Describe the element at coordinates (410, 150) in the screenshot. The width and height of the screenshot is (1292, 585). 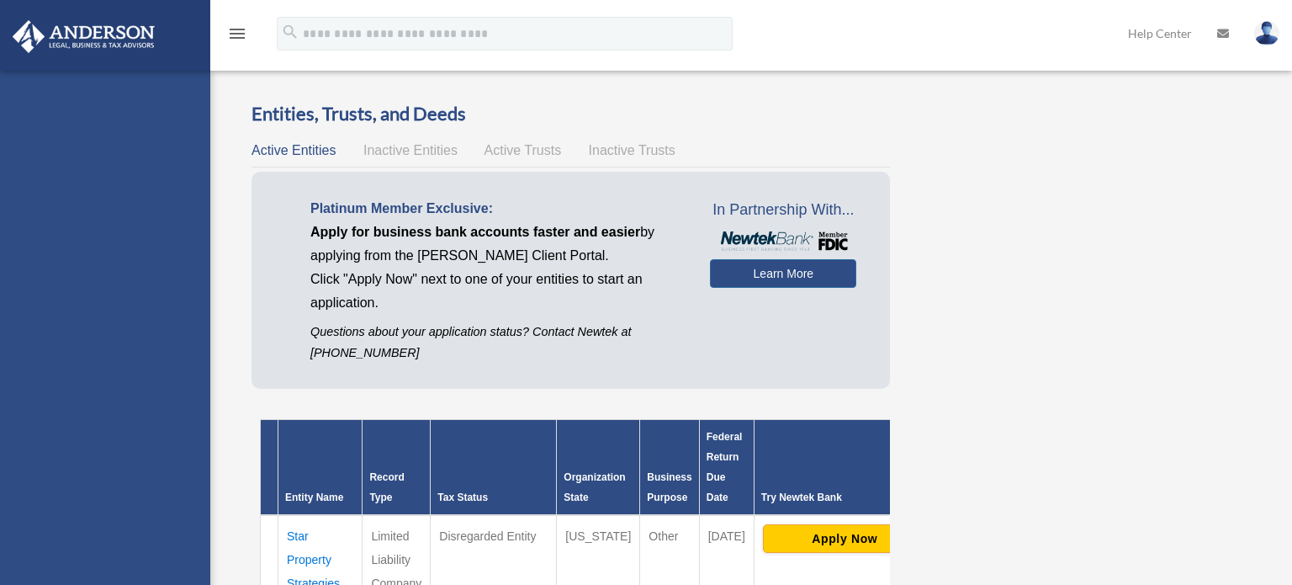
I see `span: Inactive Entities` at that location.